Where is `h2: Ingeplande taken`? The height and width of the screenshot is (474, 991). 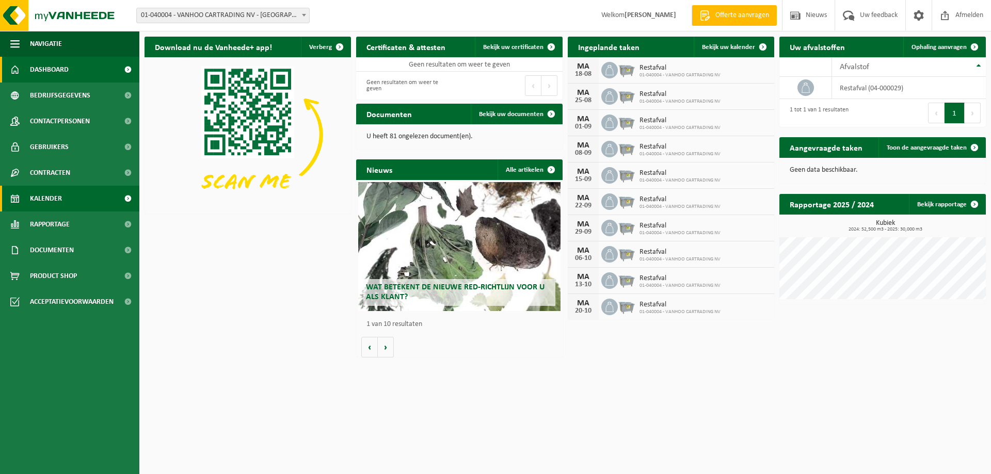 h2: Ingeplande taken is located at coordinates (608, 46).